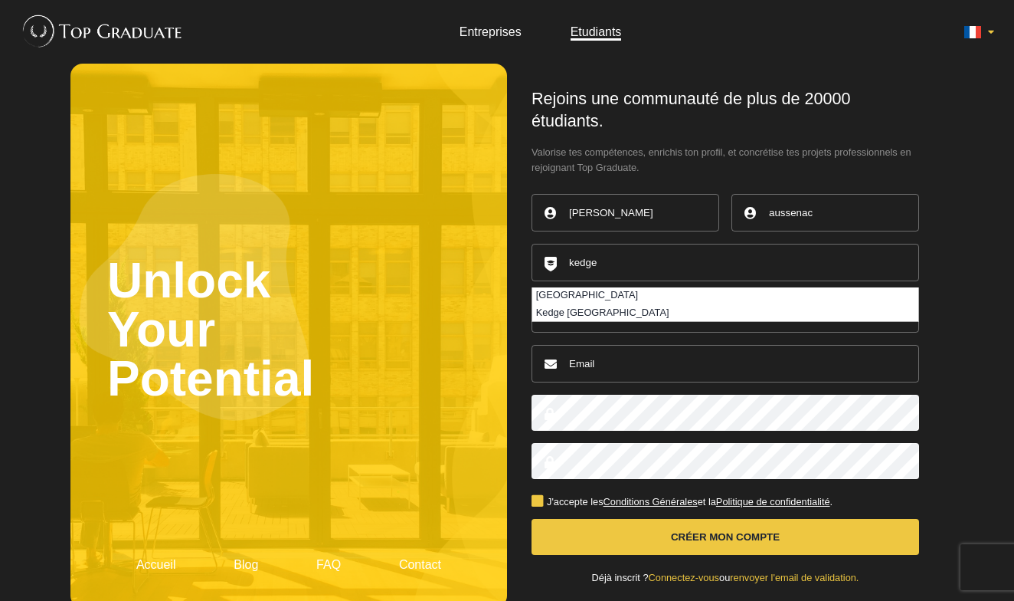 The image size is (1014, 601). Describe the element at coordinates (490, 31) in the screenshot. I see `a: Entreprises` at that location.